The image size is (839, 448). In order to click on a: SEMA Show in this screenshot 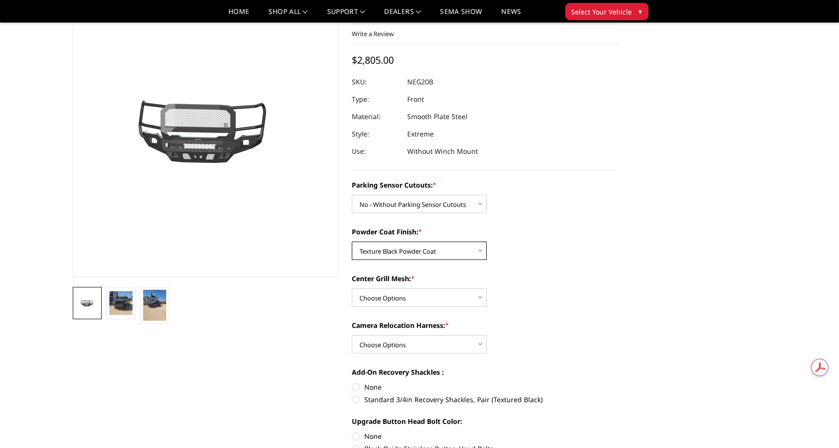, I will do `click(461, 15)`.